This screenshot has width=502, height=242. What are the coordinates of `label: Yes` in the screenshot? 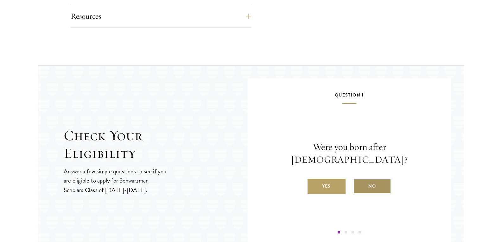 It's located at (326, 186).